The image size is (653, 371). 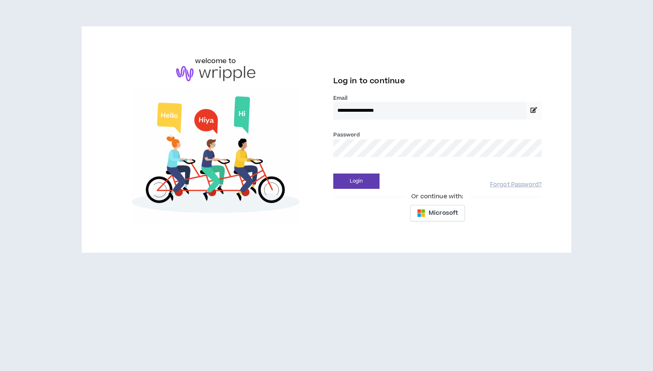 I want to click on a: Forgot Password?, so click(x=515, y=185).